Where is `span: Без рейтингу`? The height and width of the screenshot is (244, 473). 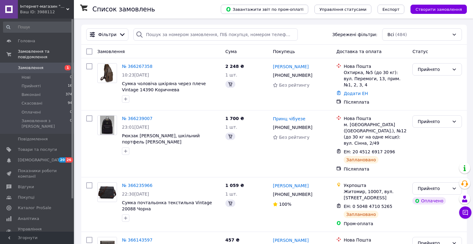 span: Без рейтингу is located at coordinates (294, 137).